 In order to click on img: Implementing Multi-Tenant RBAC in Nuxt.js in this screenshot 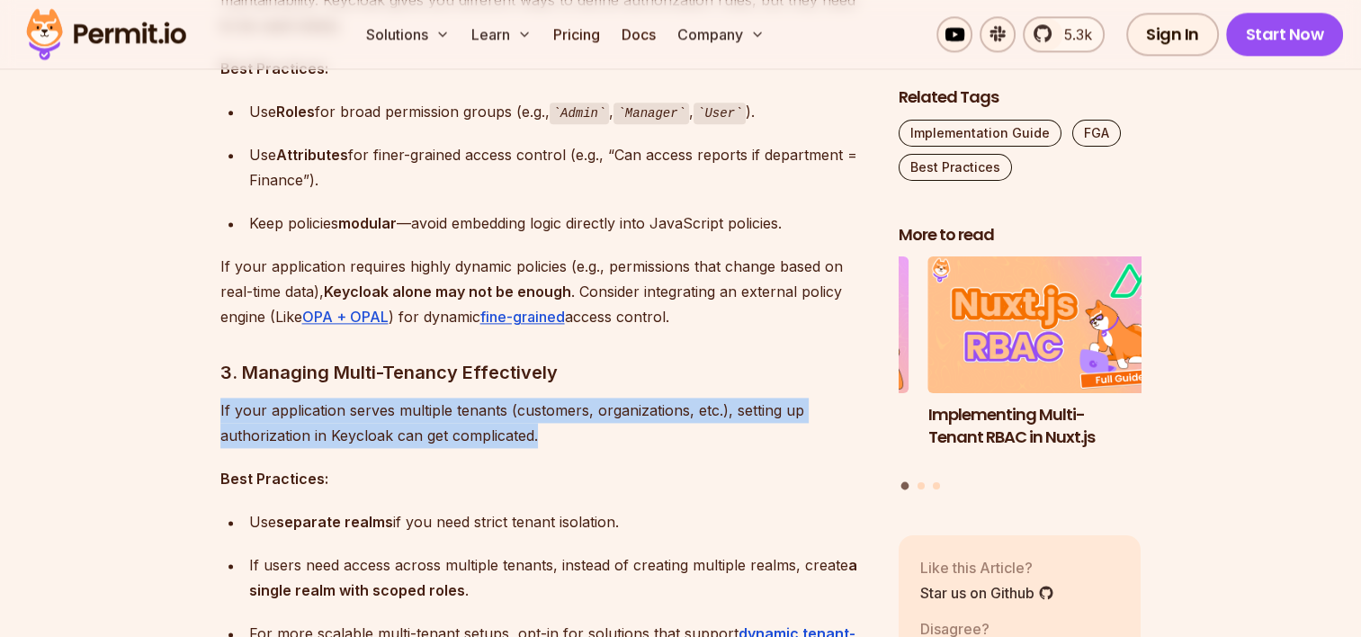, I will do `click(1050, 326)`.